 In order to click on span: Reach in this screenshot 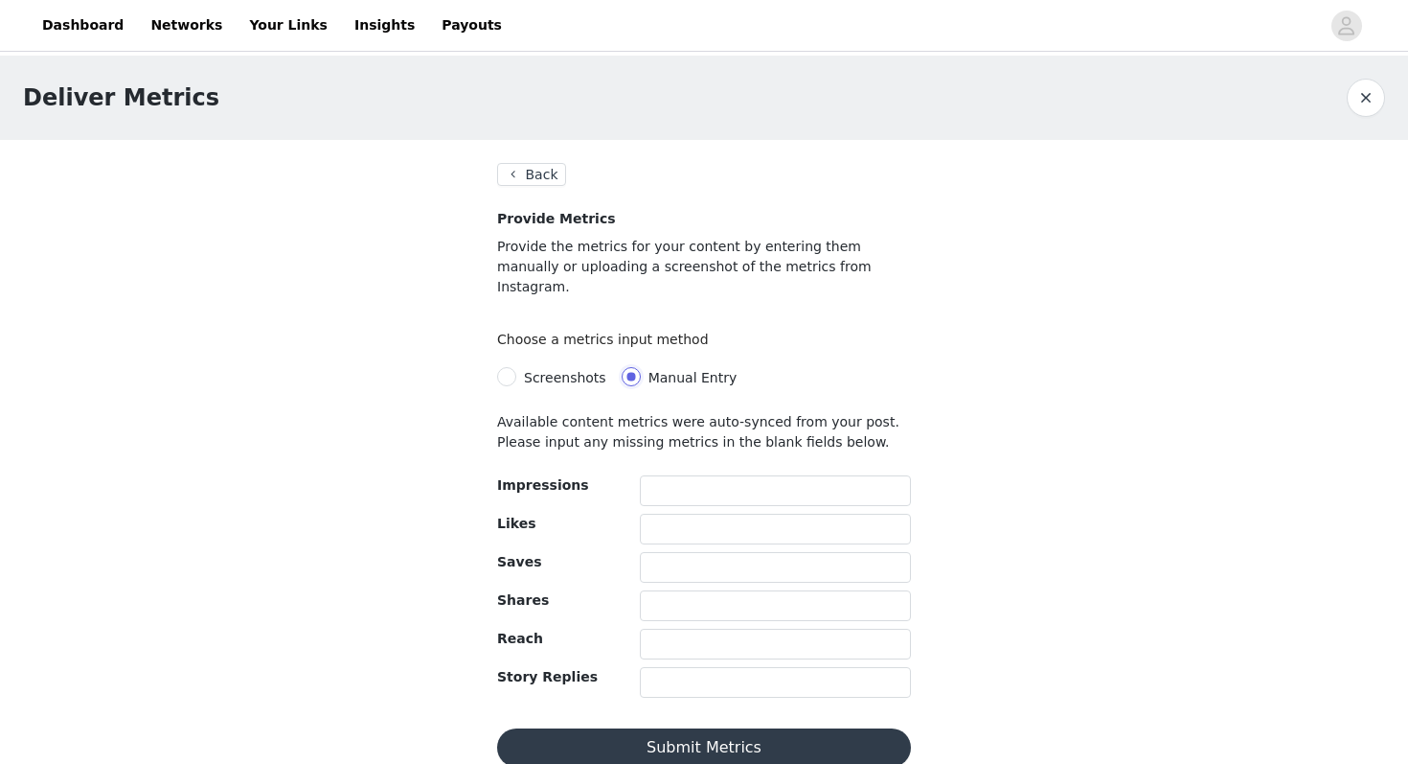, I will do `click(520, 638)`.